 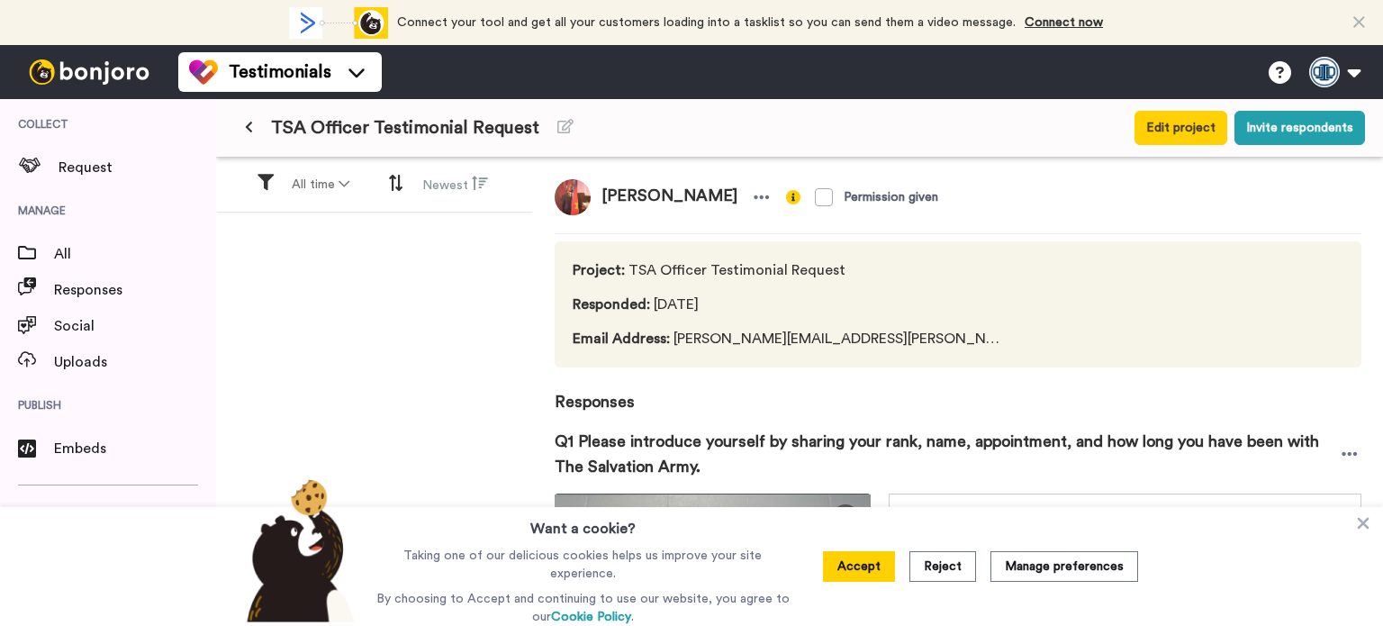 I want to click on span: Project :, so click(x=599, y=270).